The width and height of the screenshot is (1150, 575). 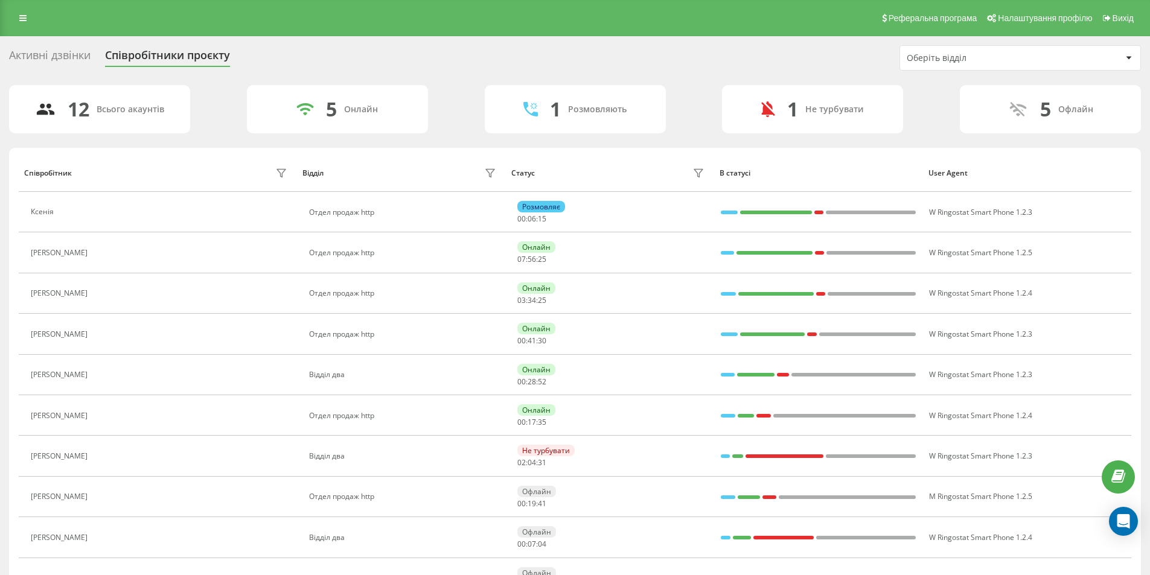 I want to click on span: 28, so click(x=532, y=381).